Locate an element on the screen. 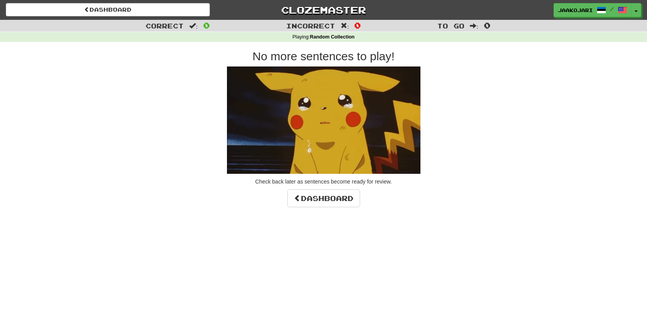  p: Check back later as sentences become ready for review. is located at coordinates (323, 182).